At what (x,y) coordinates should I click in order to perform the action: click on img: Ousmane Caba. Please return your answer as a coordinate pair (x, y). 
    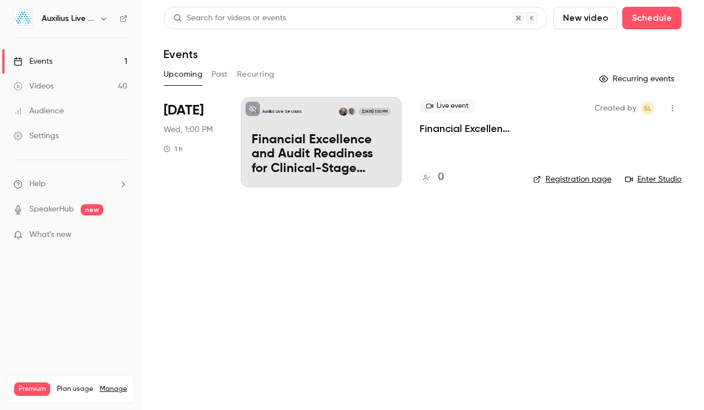
    Looking at the image, I should click on (351, 112).